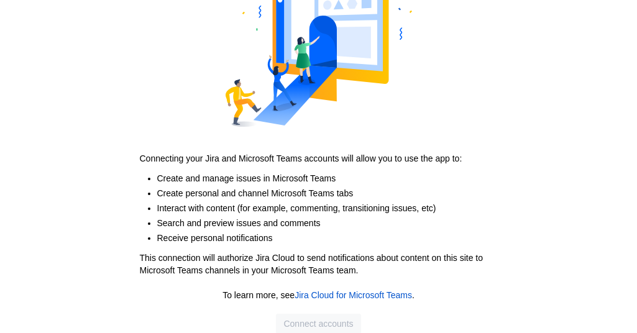 The width and height of the screenshot is (637, 333). I want to click on li: Create and manage issues in Microsoft Teams, so click(331, 178).